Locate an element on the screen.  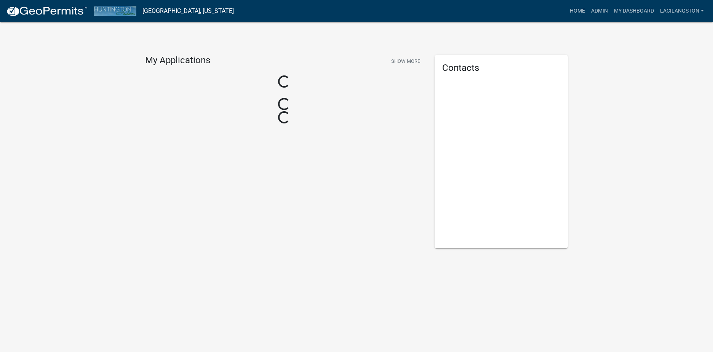
a: LaciLangston is located at coordinates (681, 11).